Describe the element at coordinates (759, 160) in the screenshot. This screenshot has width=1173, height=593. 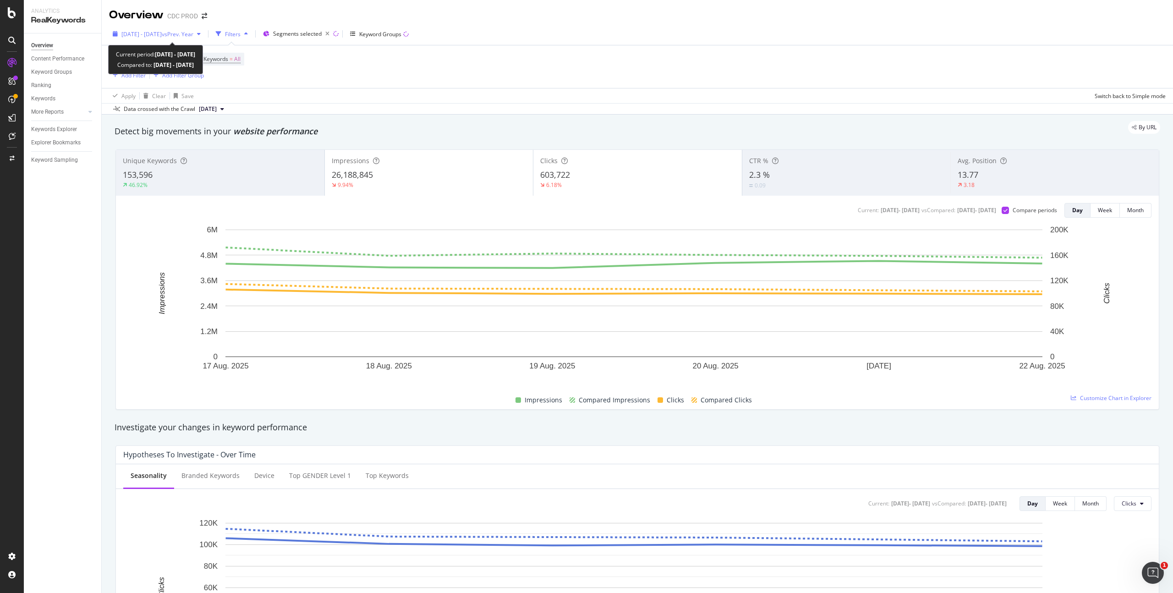
I see `span: CTR %` at that location.